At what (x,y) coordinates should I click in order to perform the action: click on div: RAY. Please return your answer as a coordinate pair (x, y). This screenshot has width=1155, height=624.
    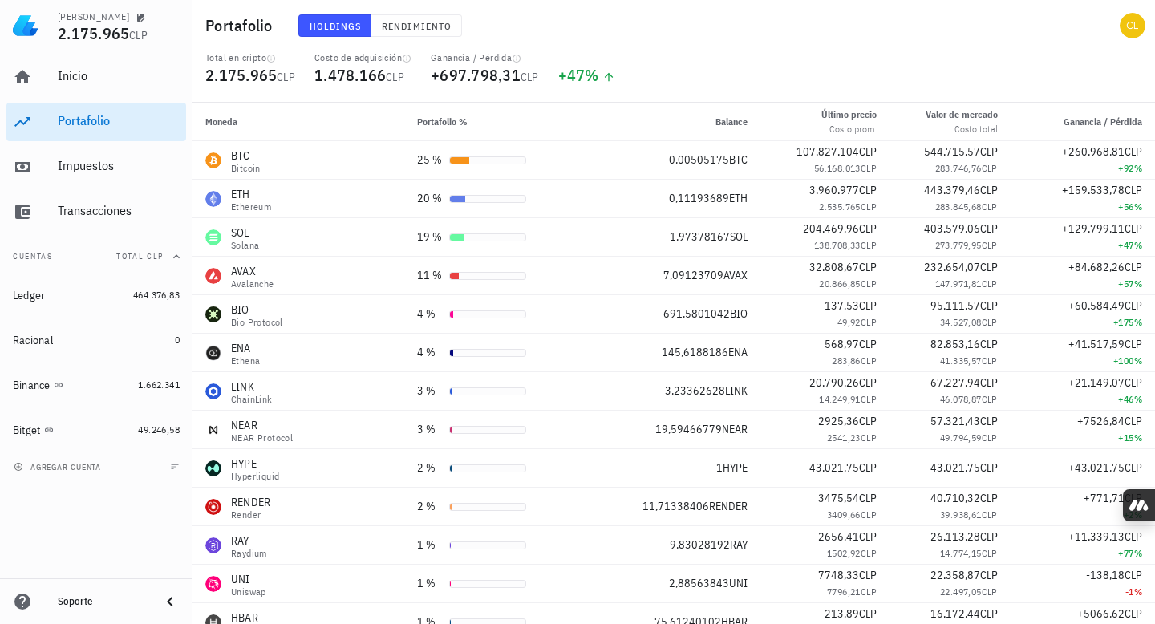
    Looking at the image, I should click on (249, 541).